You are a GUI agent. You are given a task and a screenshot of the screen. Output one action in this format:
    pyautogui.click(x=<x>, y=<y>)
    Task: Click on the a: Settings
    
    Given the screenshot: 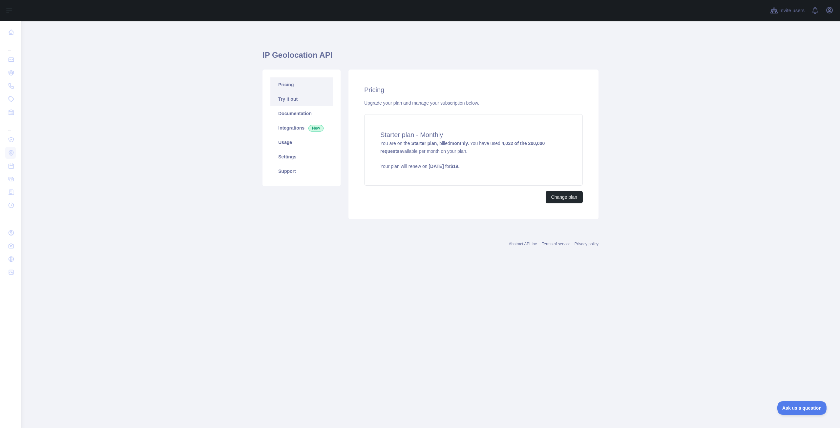 What is the action you would take?
    pyautogui.click(x=302, y=157)
    